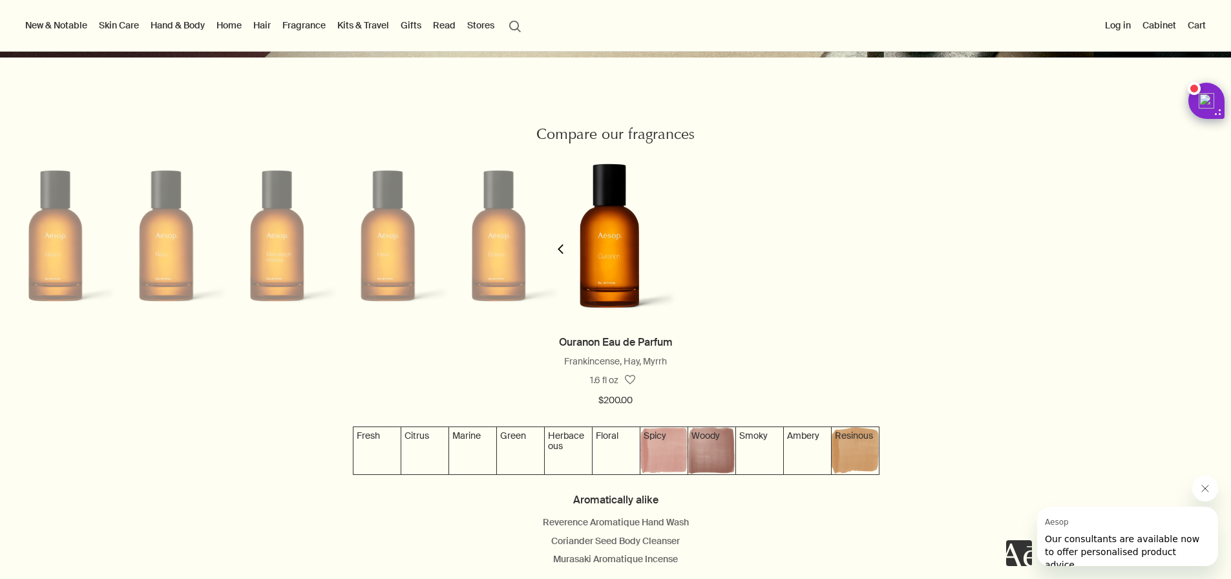 Image resolution: width=1231 pixels, height=579 pixels. What do you see at coordinates (561, 241) in the screenshot?
I see `button: previous` at bounding box center [561, 241].